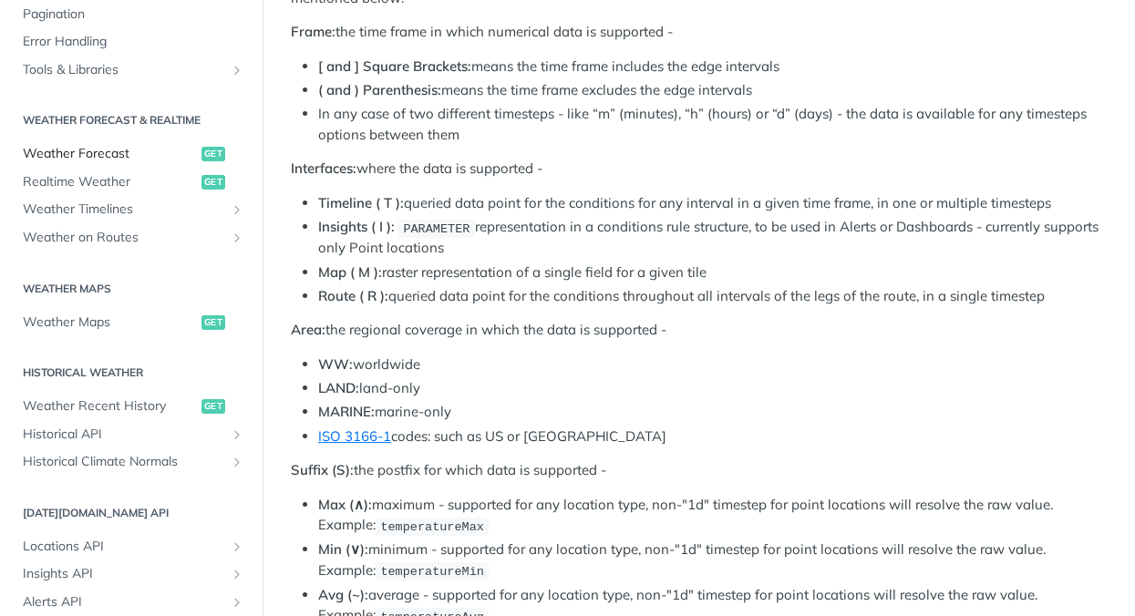  I want to click on span: Weather on Routes, so click(124, 238).